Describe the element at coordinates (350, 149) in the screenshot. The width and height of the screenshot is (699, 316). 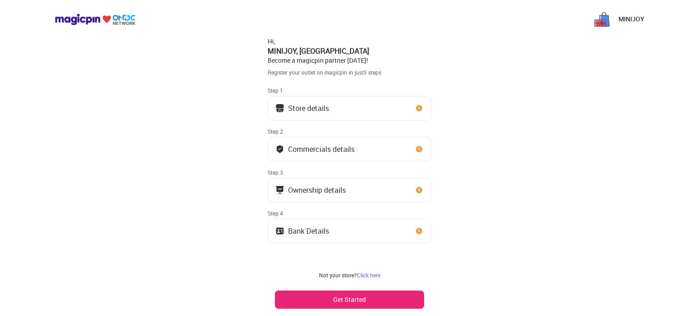
I see `button: Commercials details` at that location.